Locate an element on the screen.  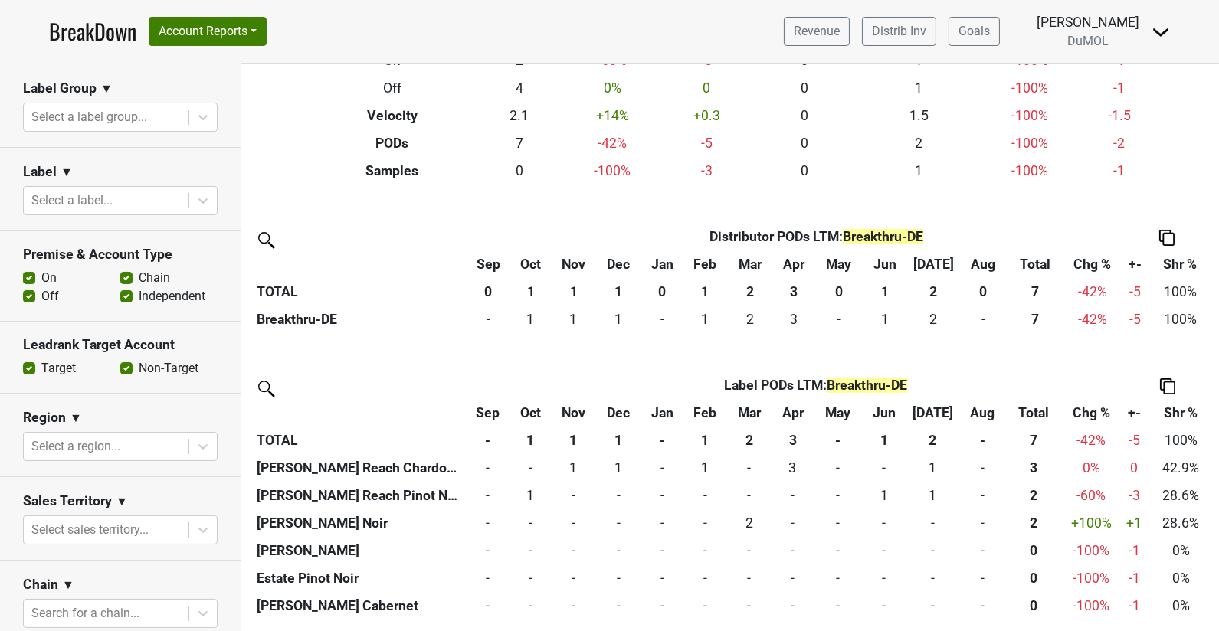
td: 28.6% is located at coordinates (1180, 496).